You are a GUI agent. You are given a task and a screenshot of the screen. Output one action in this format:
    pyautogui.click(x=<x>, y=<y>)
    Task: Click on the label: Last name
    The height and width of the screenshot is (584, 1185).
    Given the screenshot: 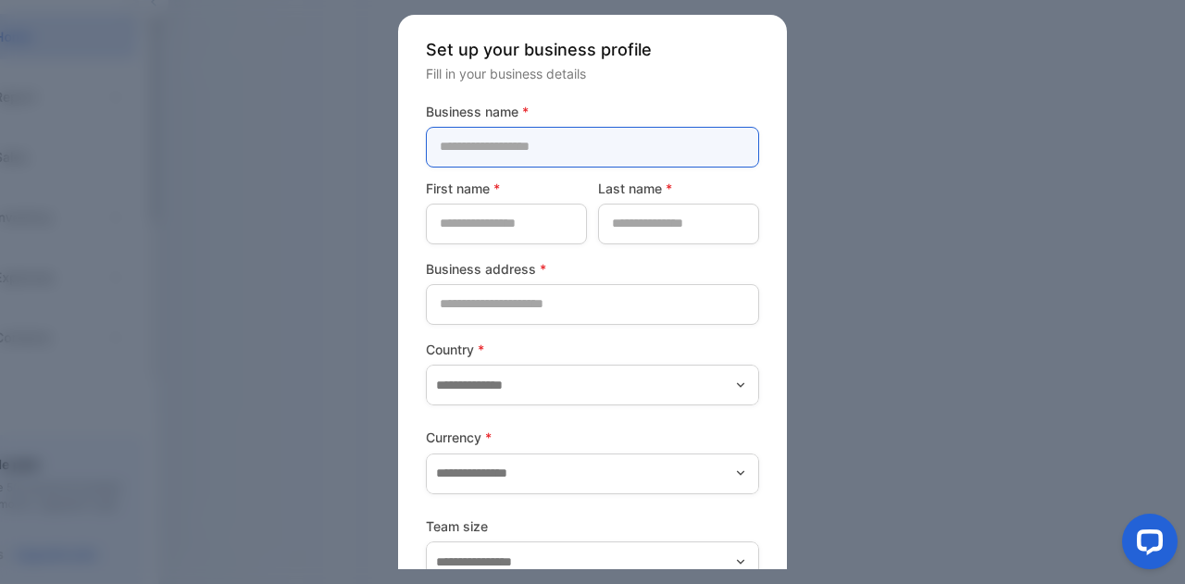 What is the action you would take?
    pyautogui.click(x=679, y=188)
    